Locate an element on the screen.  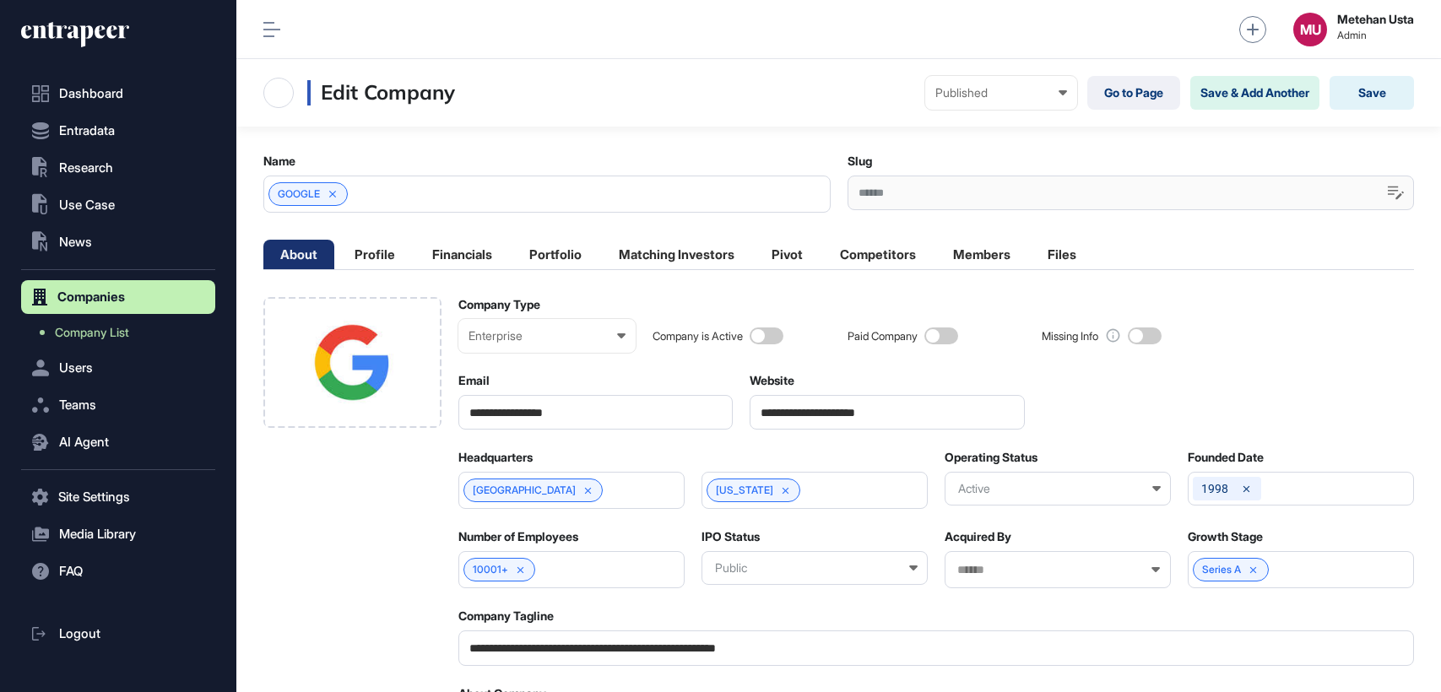
label: Company Type is located at coordinates (499, 305).